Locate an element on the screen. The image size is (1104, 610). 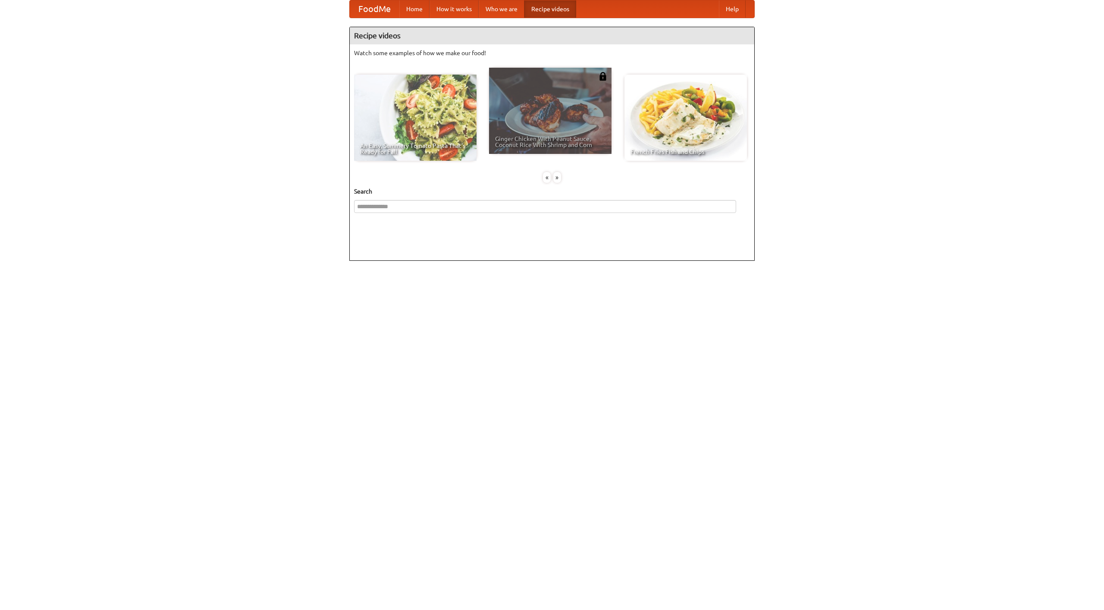
span: French Fries Fish and Chips is located at coordinates (686, 152).